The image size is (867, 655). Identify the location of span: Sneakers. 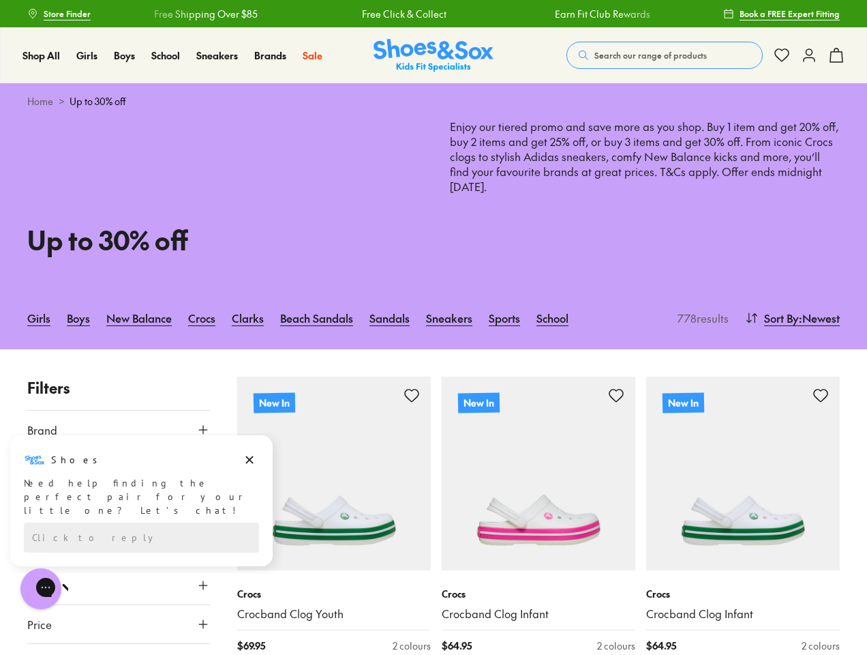
(217, 55).